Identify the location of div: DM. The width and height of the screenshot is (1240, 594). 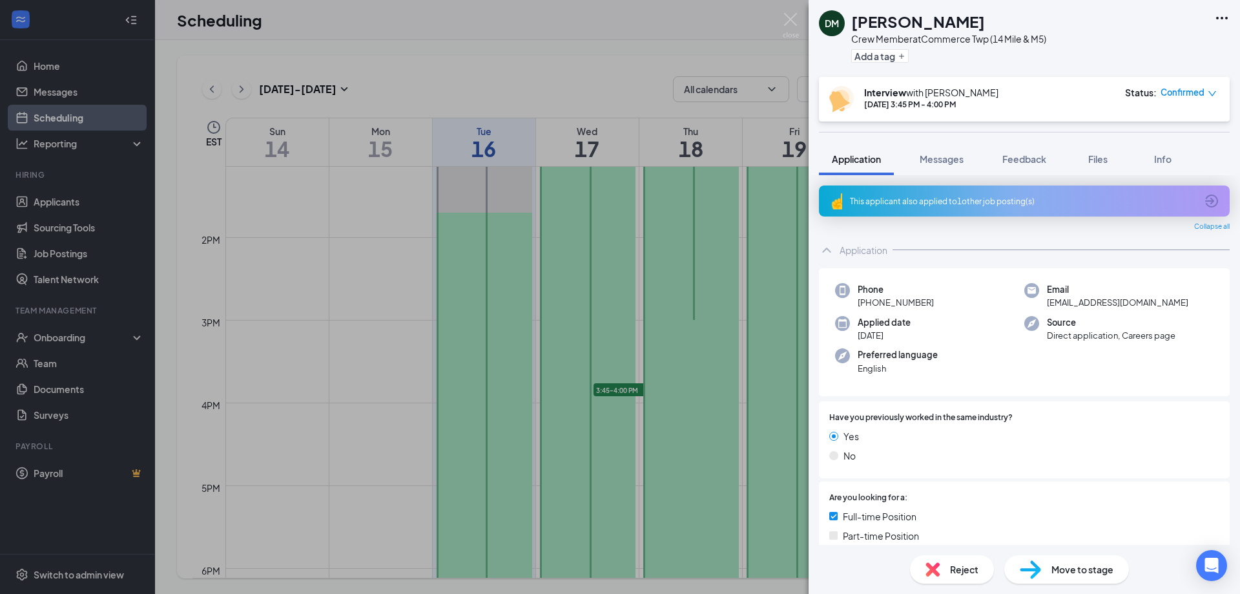
(832, 23).